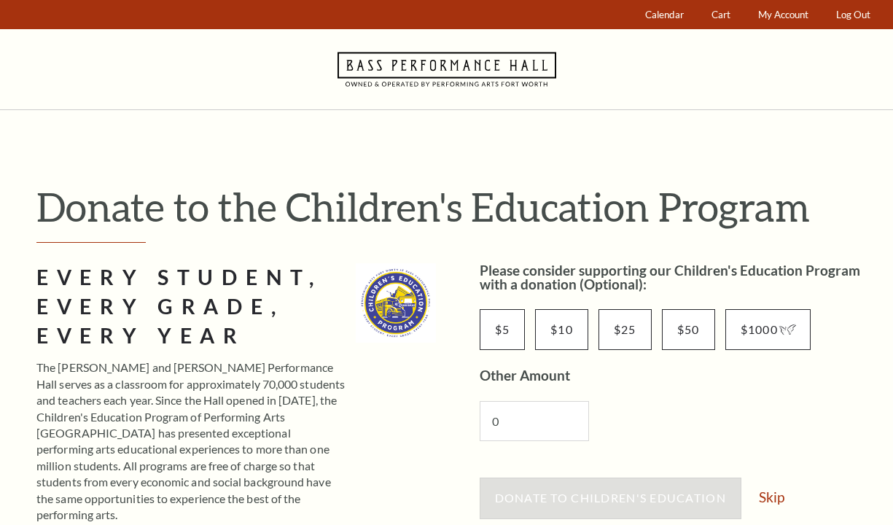 Image resolution: width=893 pixels, height=525 pixels. Describe the element at coordinates (721, 15) in the screenshot. I see `span: Cart` at that location.